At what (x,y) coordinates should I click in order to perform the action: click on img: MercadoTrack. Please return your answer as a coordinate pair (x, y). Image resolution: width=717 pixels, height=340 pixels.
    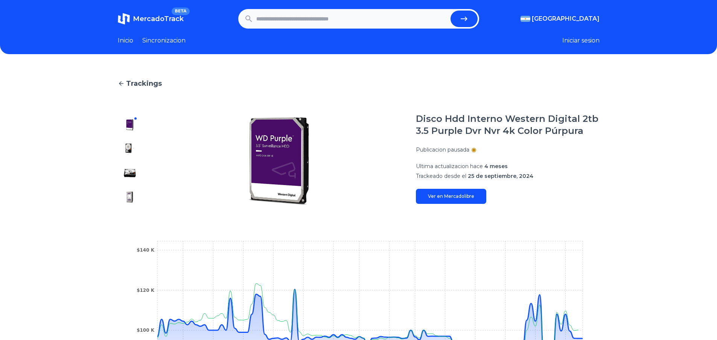
    Looking at the image, I should click on (124, 19).